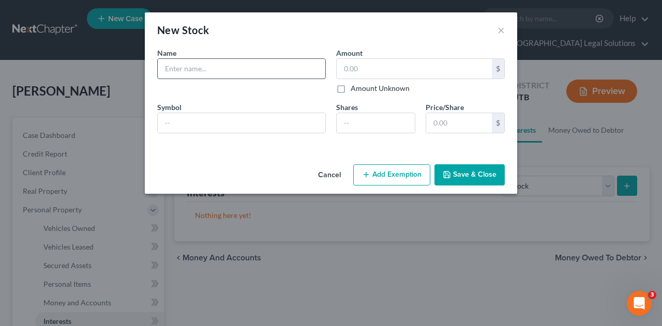  I want to click on label: Price/Share, so click(444, 107).